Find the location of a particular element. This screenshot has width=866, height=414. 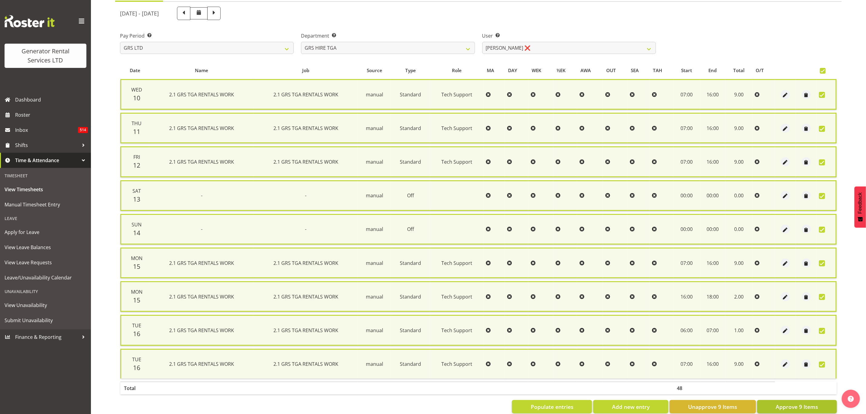

img: help-xxl-2.png is located at coordinates (851, 399).